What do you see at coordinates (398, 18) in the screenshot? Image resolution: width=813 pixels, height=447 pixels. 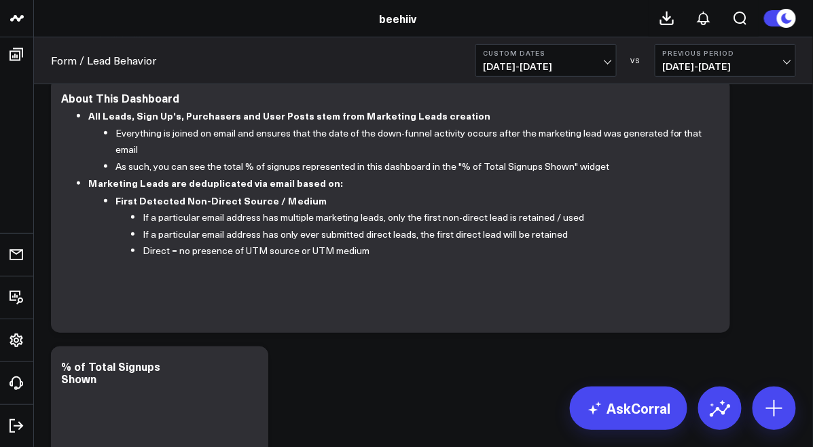 I see `a: beehiiv` at bounding box center [398, 18].